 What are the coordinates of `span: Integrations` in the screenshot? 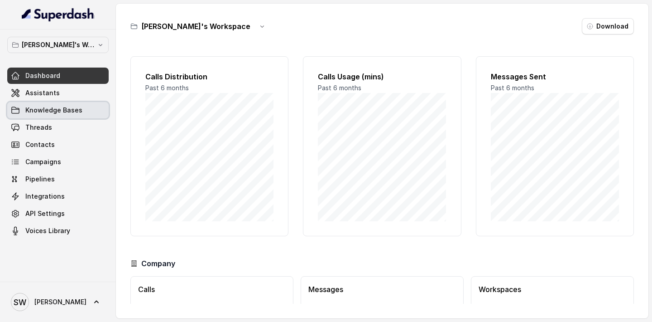 It's located at (45, 196).